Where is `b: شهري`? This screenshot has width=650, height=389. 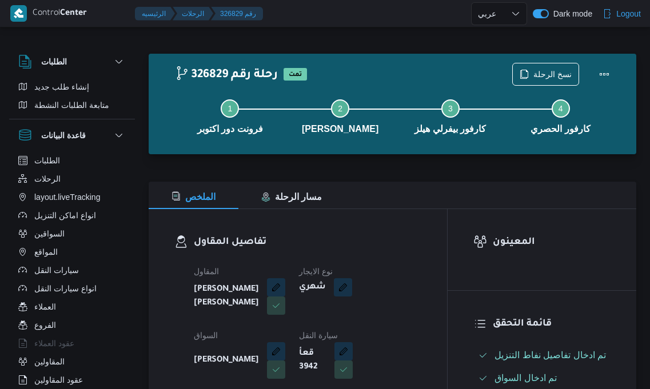 b: شهري is located at coordinates (312, 287).